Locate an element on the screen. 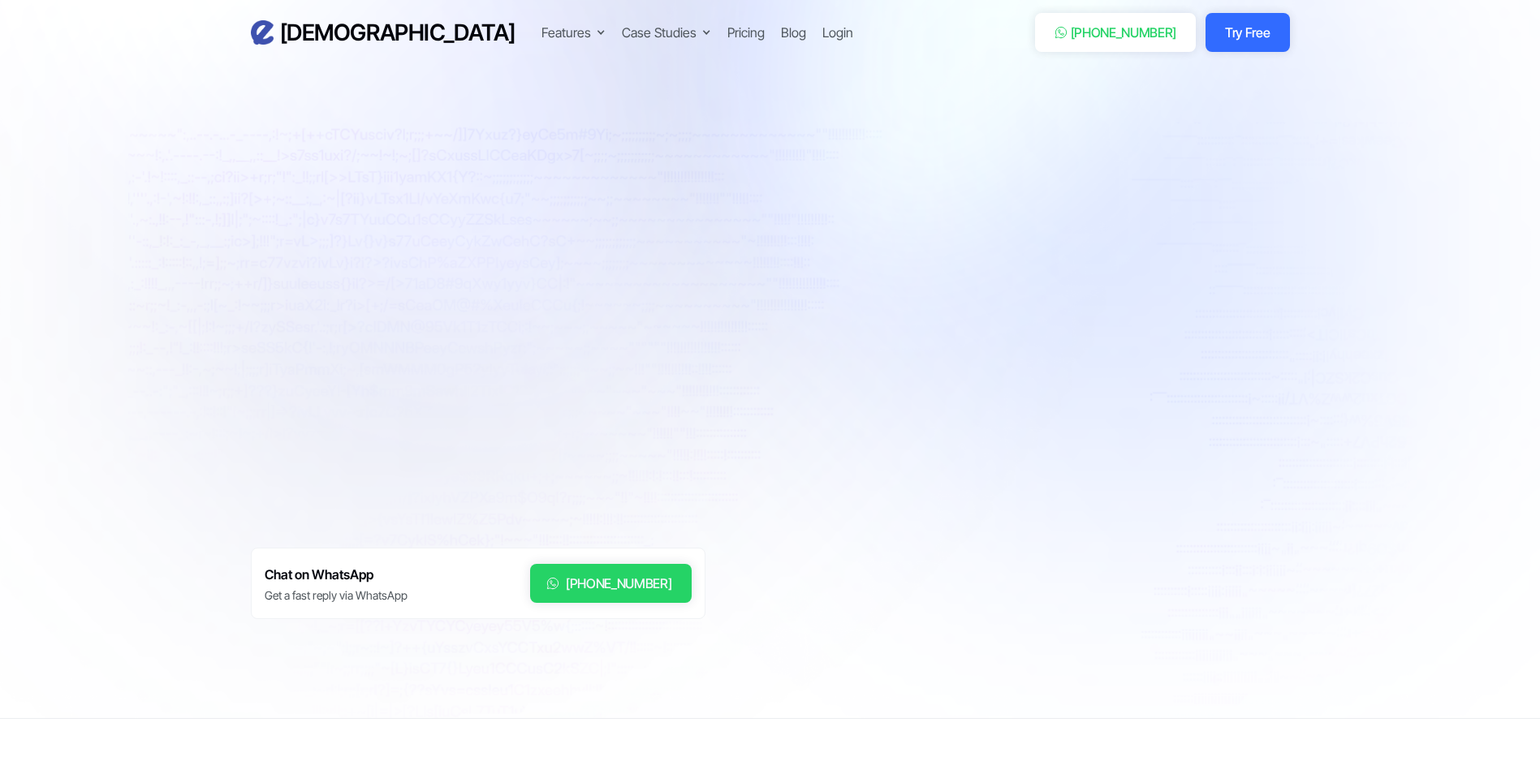 The height and width of the screenshot is (774, 1540). h6: Chat on WhatsApp is located at coordinates (336, 575).